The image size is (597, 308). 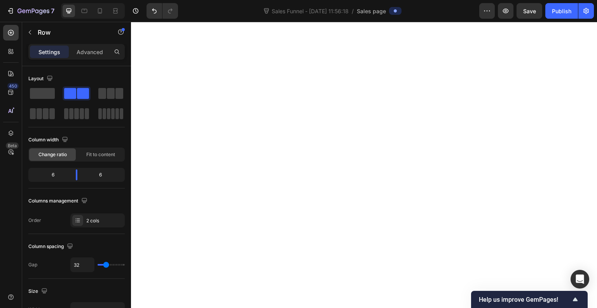 What do you see at coordinates (33, 264) in the screenshot?
I see `div: Gap` at bounding box center [33, 264].